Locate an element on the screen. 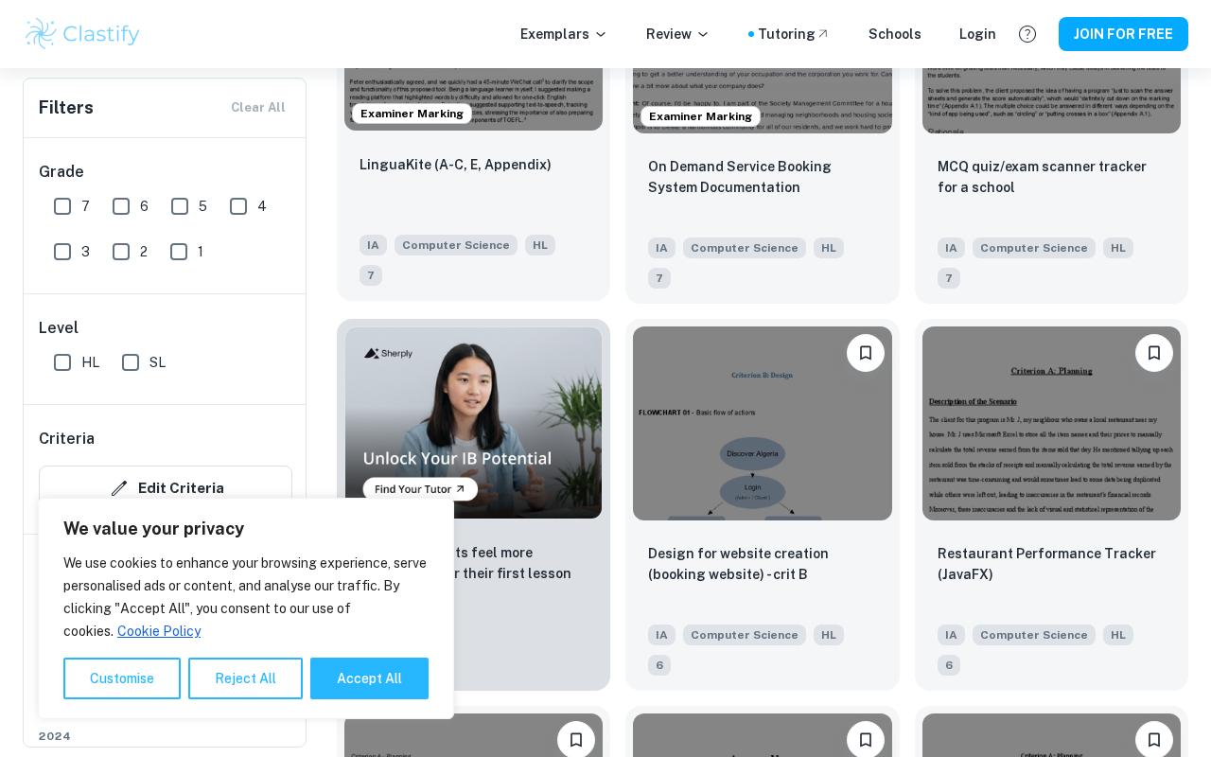  span: 2 is located at coordinates (144, 252).